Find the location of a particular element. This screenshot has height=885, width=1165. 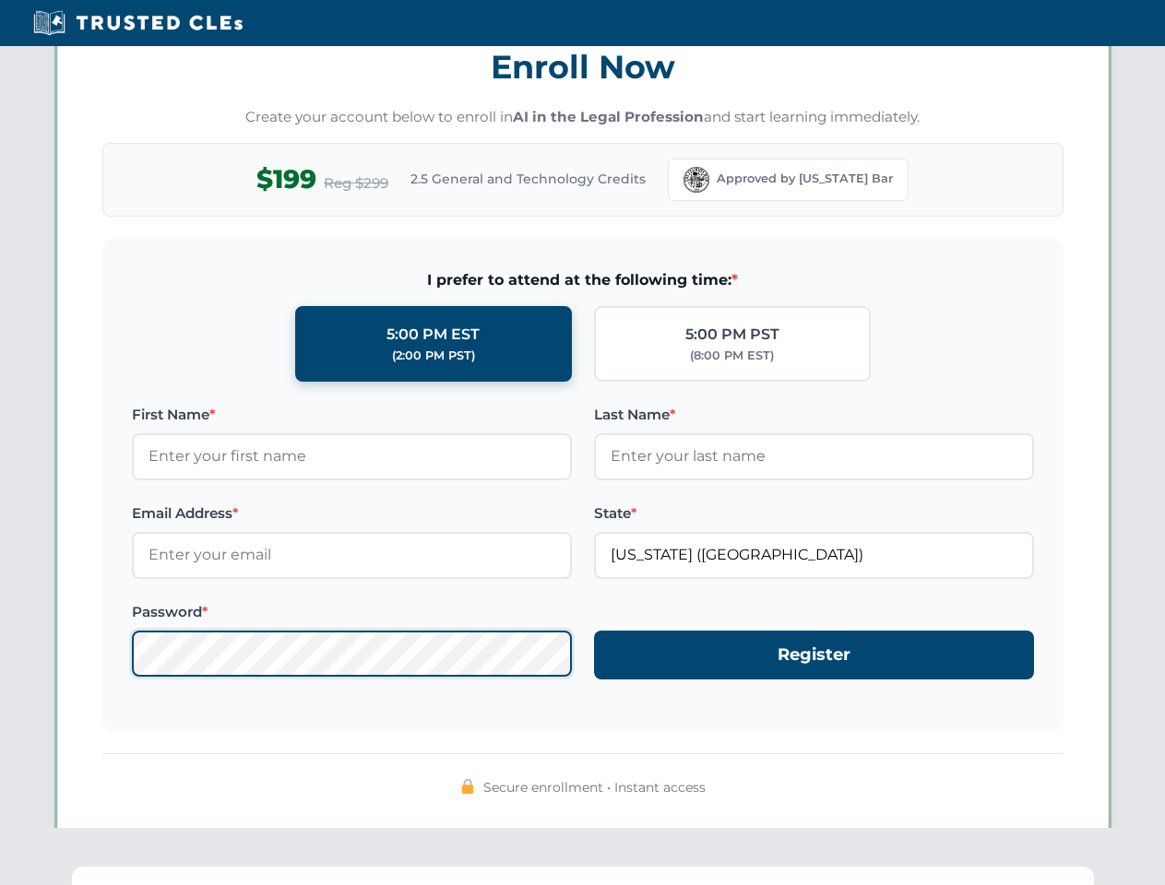

div: (2:00 PM PST) is located at coordinates (433, 356).